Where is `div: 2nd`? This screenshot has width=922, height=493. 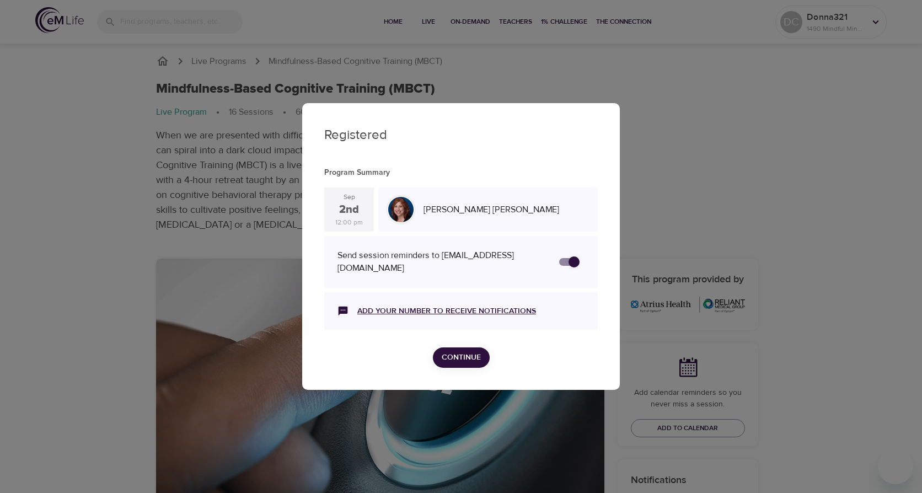
div: 2nd is located at coordinates (349, 210).